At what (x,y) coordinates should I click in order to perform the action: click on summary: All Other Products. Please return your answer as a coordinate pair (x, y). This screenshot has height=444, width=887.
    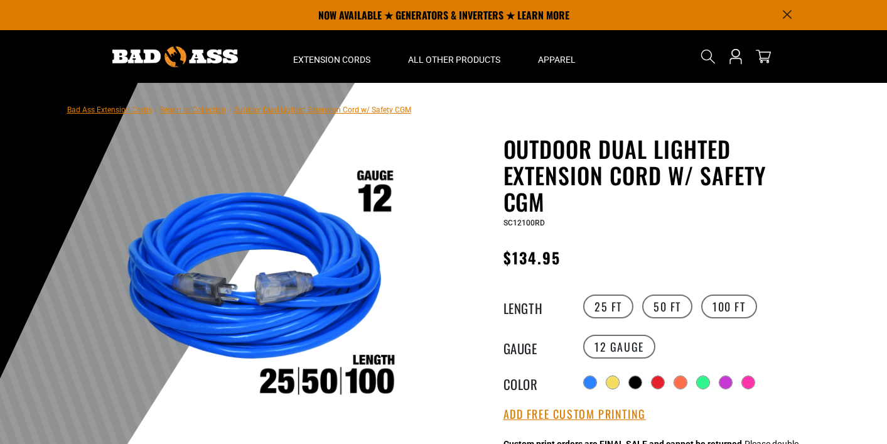
    Looking at the image, I should click on (454, 57).